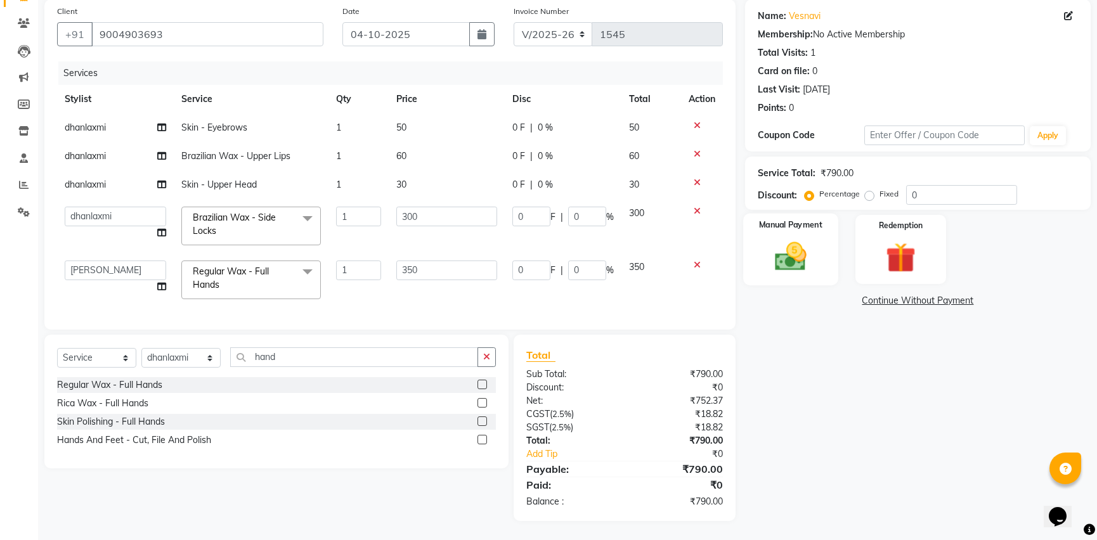 The width and height of the screenshot is (1097, 540). Describe the element at coordinates (791, 224) in the screenshot. I see `label: Manual Payment` at that location.